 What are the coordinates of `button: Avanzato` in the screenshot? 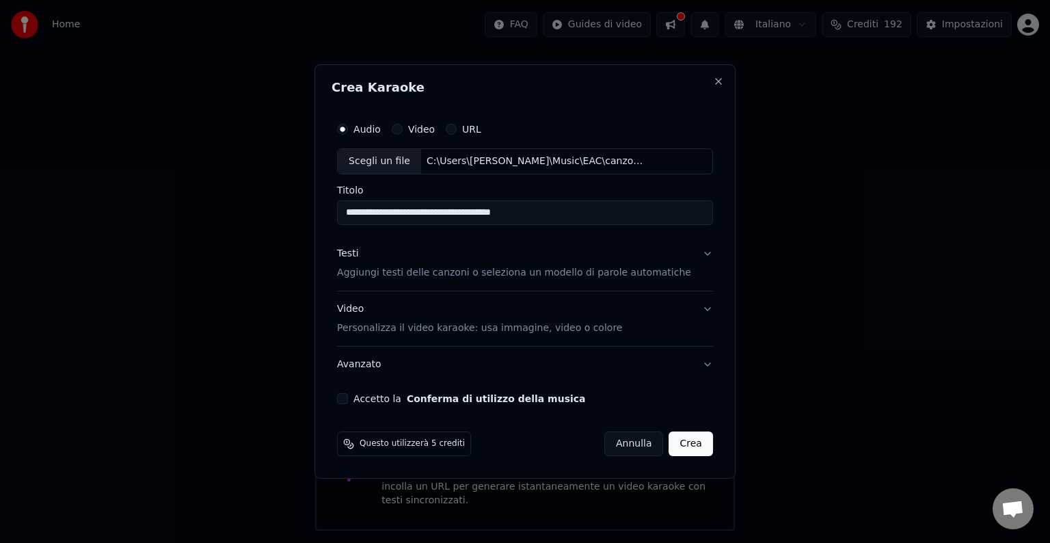 It's located at (525, 364).